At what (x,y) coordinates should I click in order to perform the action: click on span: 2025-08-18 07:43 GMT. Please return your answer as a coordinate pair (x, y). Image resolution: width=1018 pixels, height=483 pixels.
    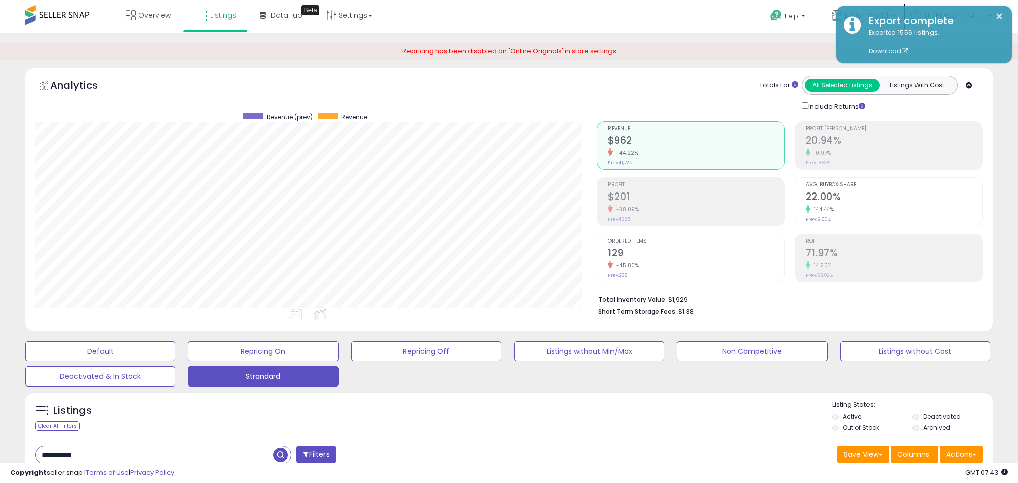
    Looking at the image, I should click on (986, 472).